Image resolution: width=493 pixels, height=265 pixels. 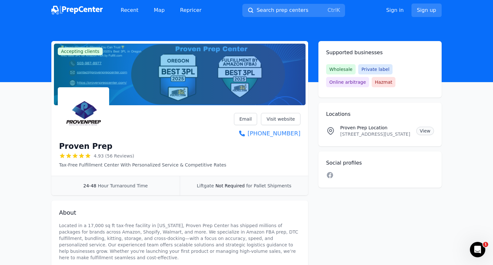 What do you see at coordinates (60, 91) in the screenshot?
I see `div: AI Agent and team can help` at bounding box center [60, 91].